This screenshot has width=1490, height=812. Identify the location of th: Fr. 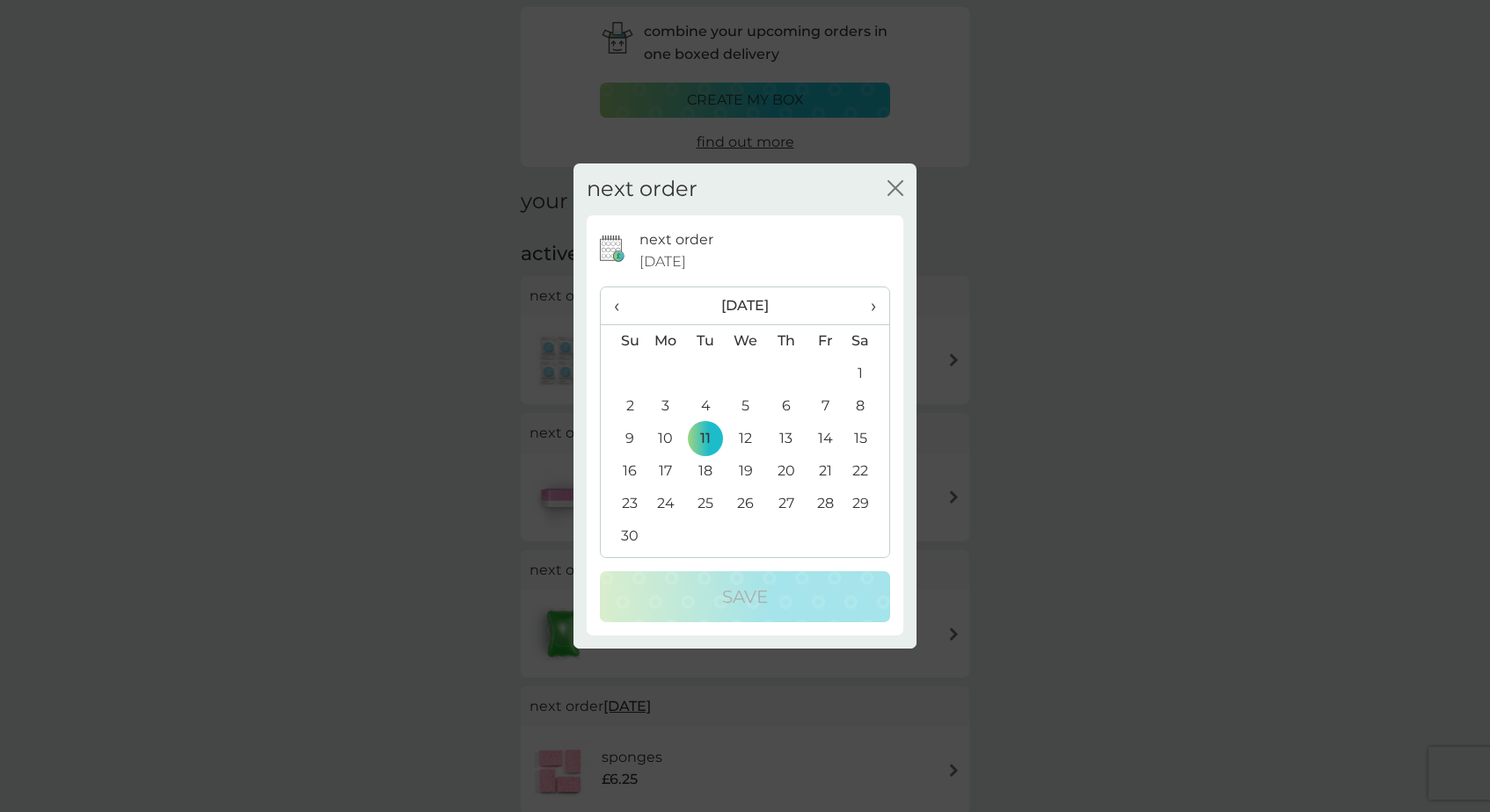
(825, 341).